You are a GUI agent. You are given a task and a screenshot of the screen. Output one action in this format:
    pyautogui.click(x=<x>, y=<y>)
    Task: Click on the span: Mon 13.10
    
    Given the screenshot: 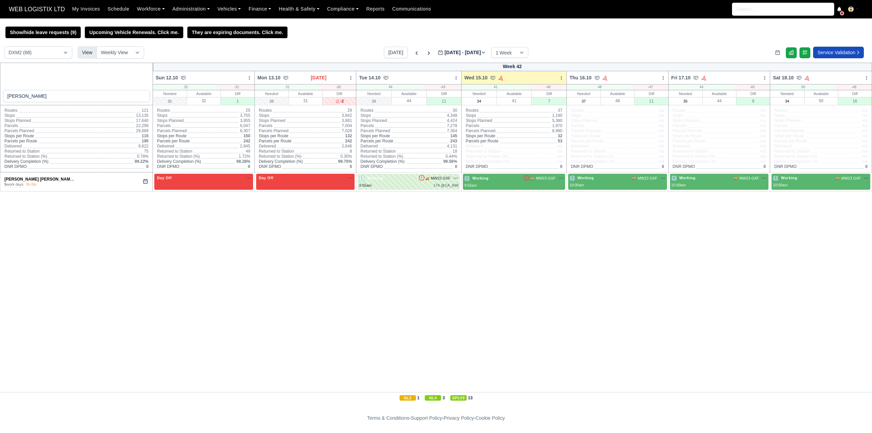 What is the action you would take?
    pyautogui.click(x=269, y=78)
    